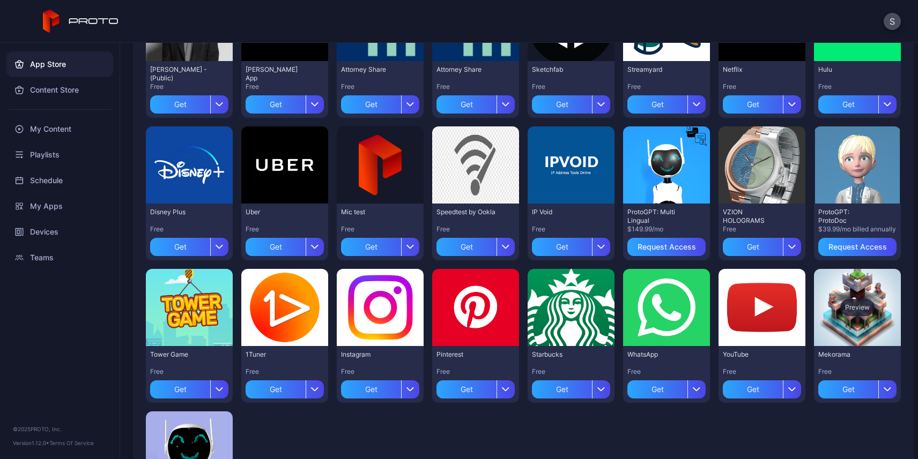 This screenshot has height=459, width=918. Describe the element at coordinates (60, 232) in the screenshot. I see `div: Devices` at that location.